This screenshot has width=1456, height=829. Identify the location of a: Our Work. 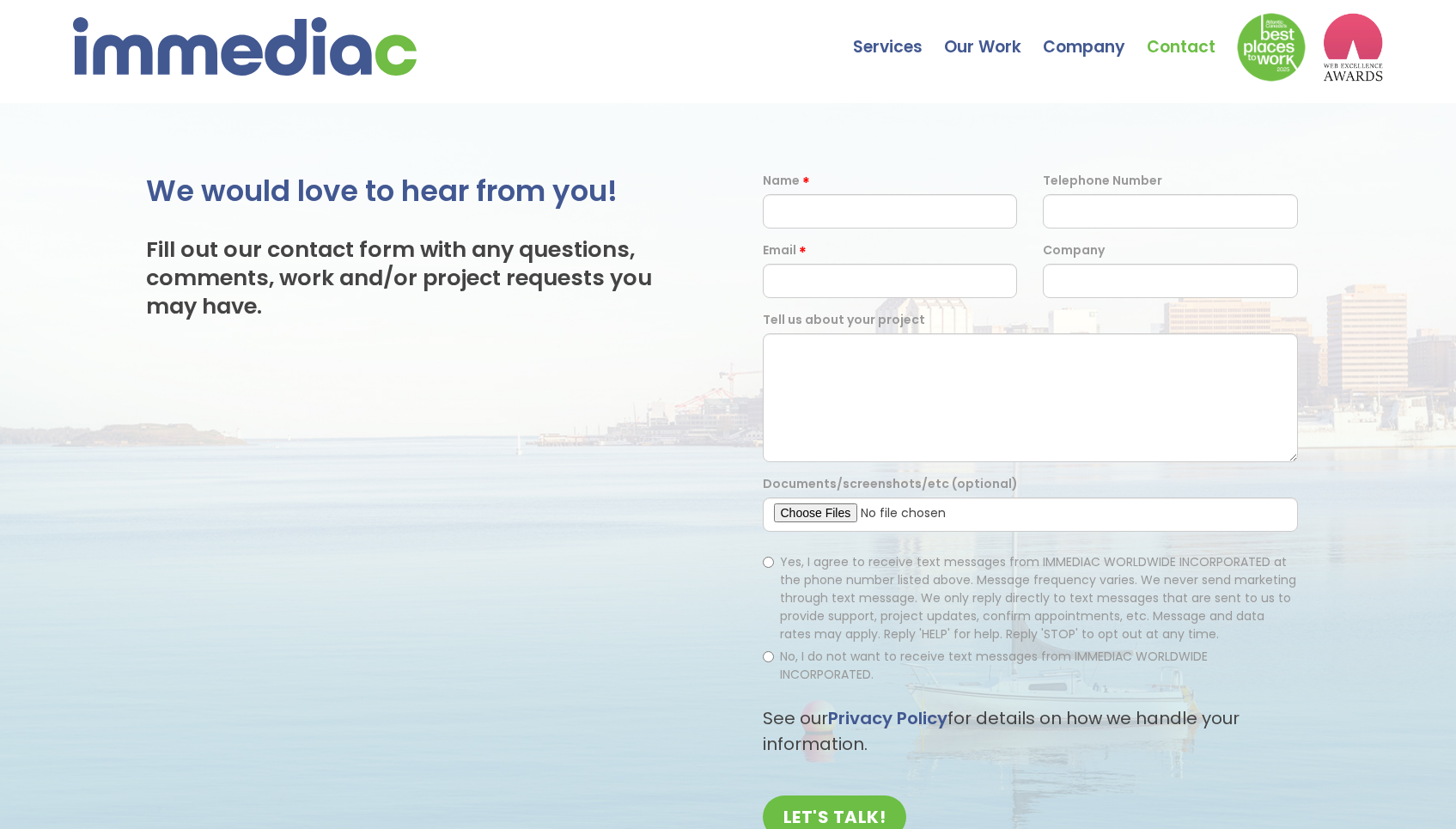
(992, 34).